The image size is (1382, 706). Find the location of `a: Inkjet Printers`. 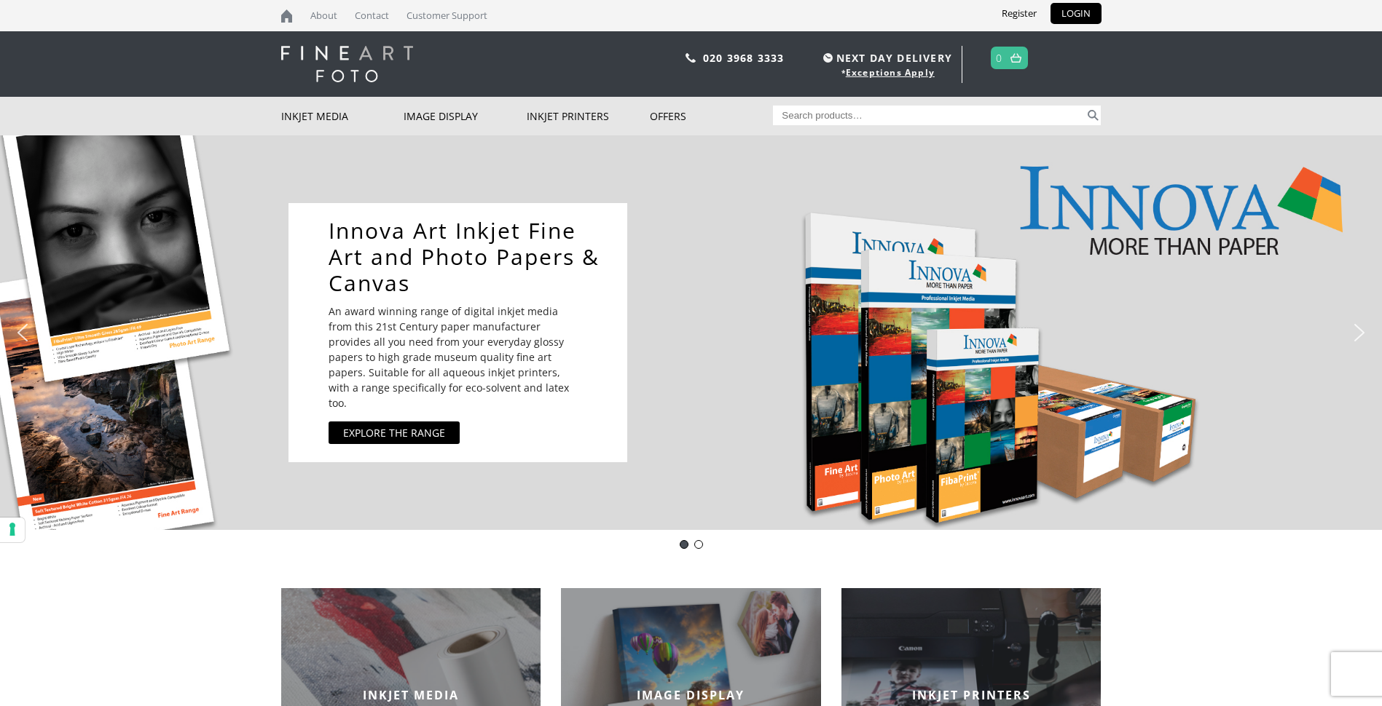

a: Inkjet Printers is located at coordinates (588, 116).